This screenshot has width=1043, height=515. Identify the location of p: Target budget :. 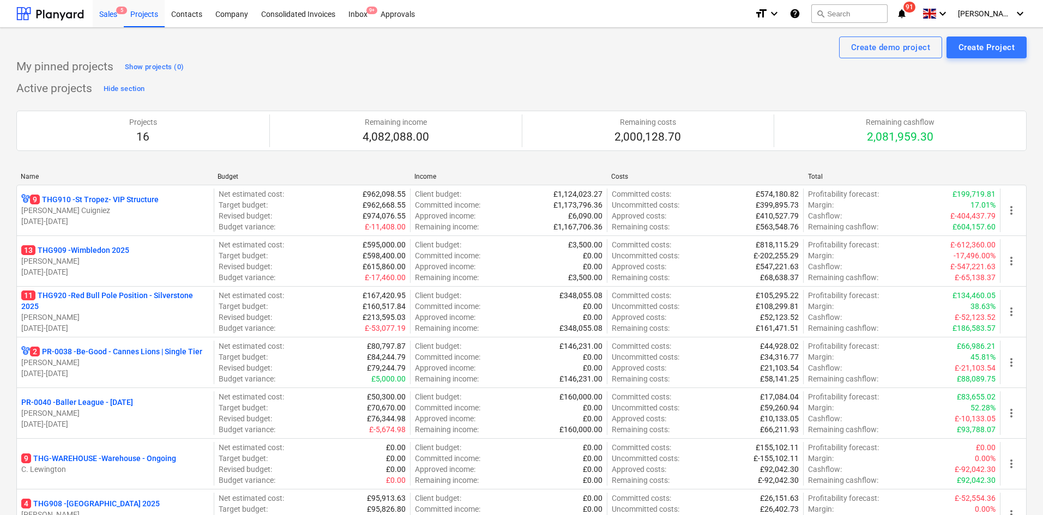
(243, 256).